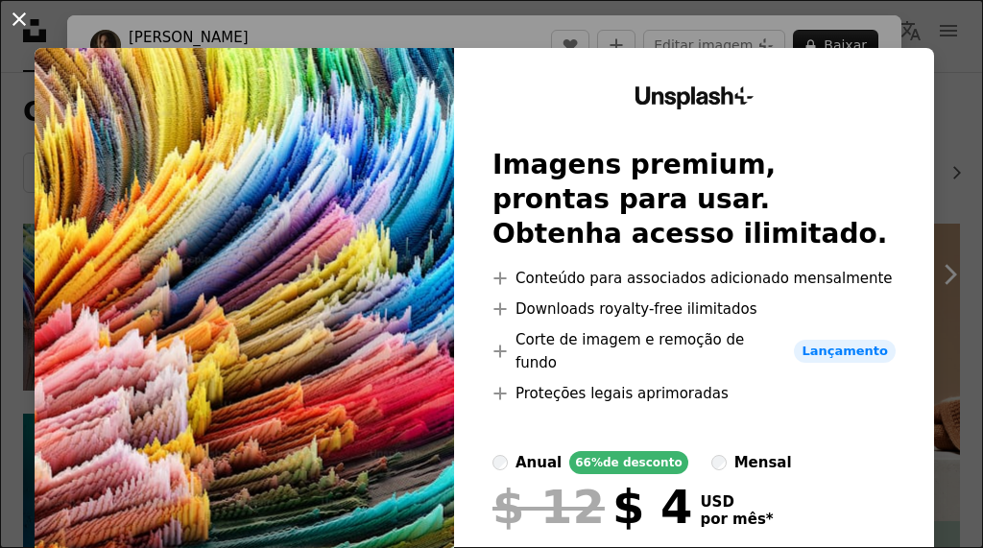 The height and width of the screenshot is (548, 983). I want to click on li: Conteúdo para associados adicionado mensalmente, so click(694, 279).